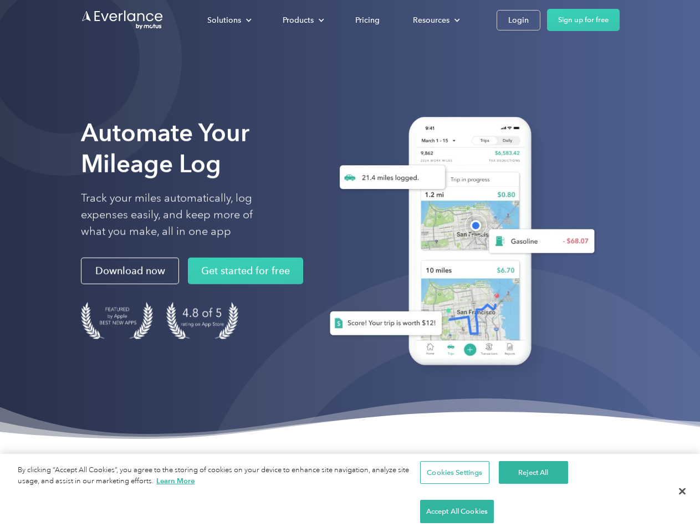  I want to click on a: Get started for free, so click(246, 271).